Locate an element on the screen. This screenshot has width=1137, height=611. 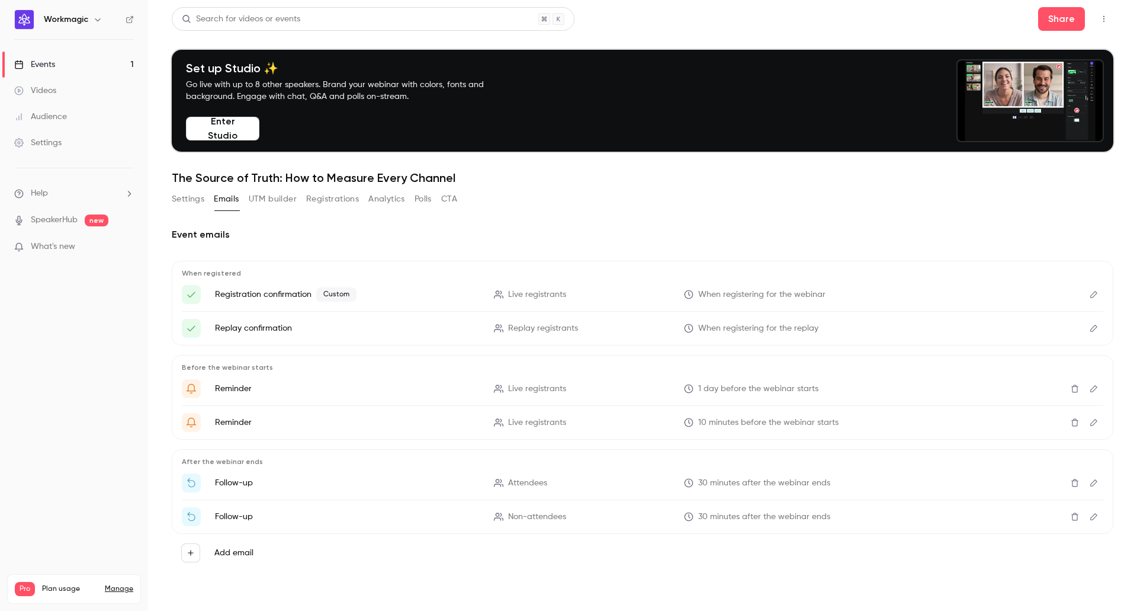
a: Manage is located at coordinates (119, 589).